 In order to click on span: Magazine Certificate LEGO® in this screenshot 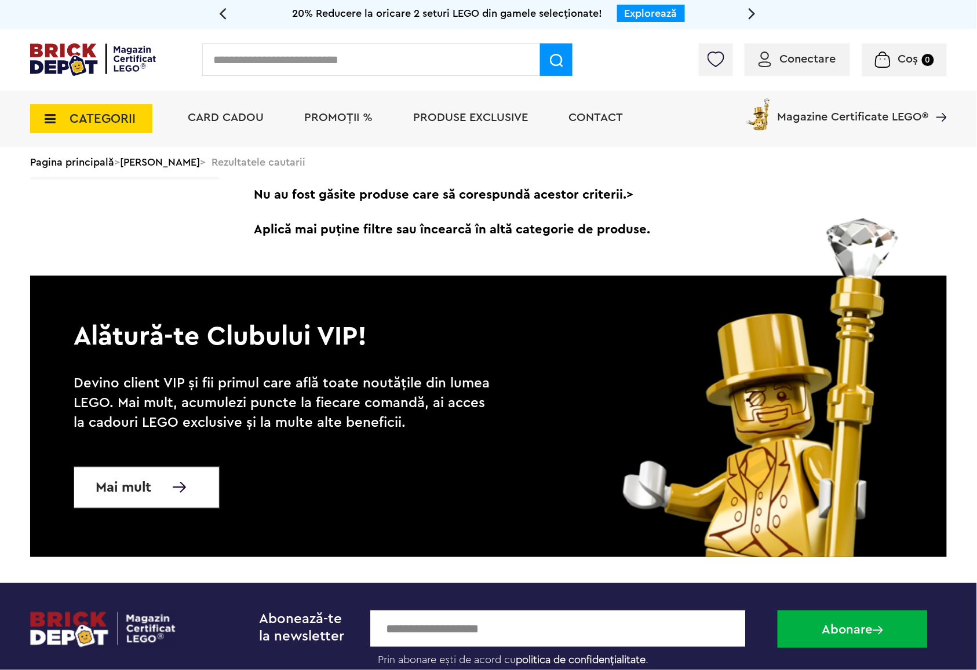, I will do `click(853, 109)`.